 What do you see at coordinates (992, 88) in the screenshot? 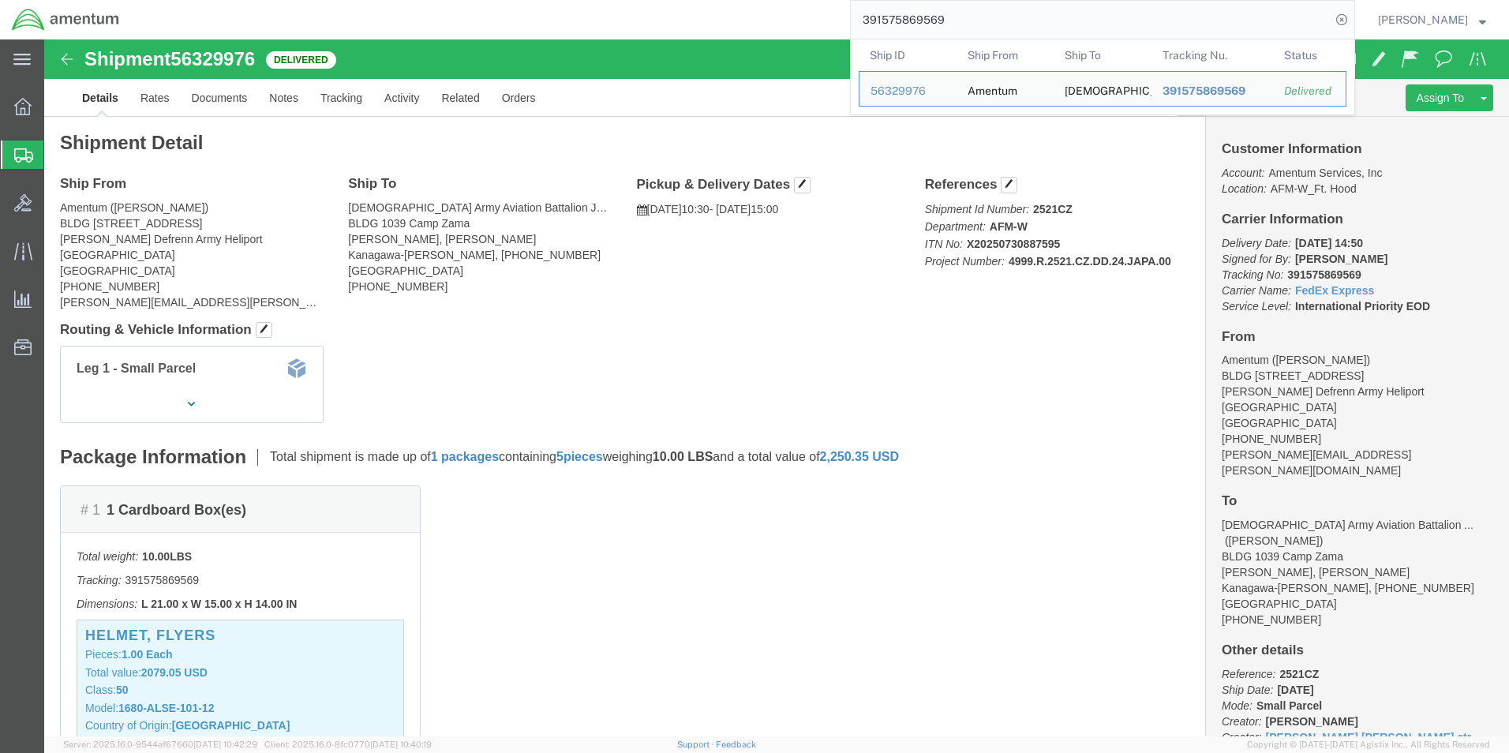
I see `div: Amentum` at bounding box center [992, 88].